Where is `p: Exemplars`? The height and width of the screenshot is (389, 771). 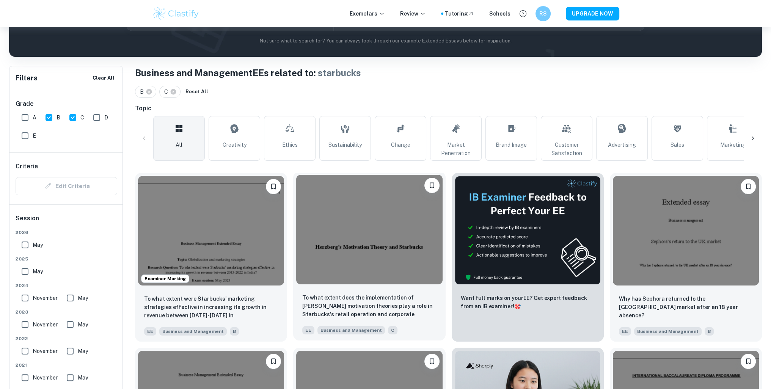 p: Exemplars is located at coordinates (367, 14).